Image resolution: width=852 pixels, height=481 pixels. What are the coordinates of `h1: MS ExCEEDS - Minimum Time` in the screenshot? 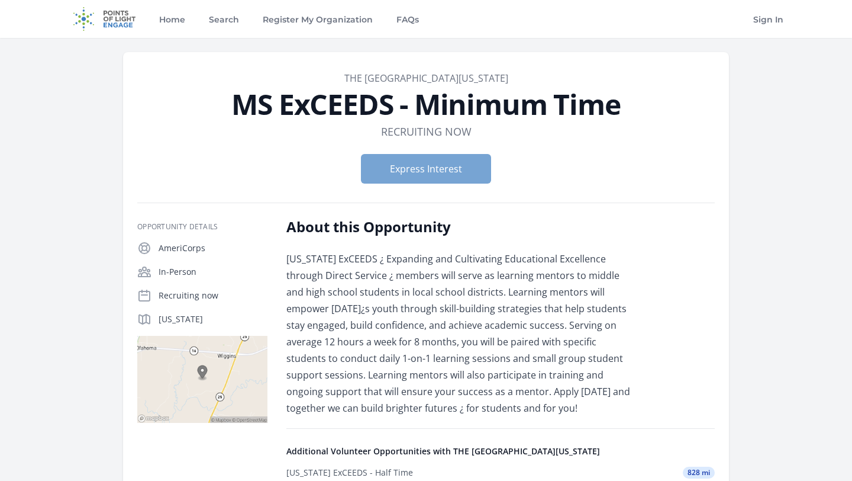 It's located at (426, 104).